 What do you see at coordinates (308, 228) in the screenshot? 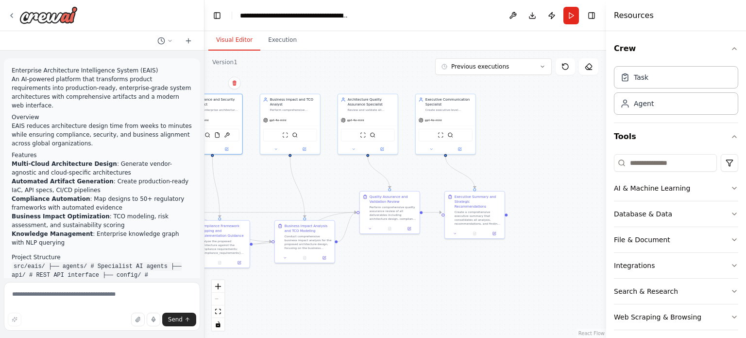
I see `div: Business Impact Analysis and TCO Modeling` at bounding box center [308, 228].